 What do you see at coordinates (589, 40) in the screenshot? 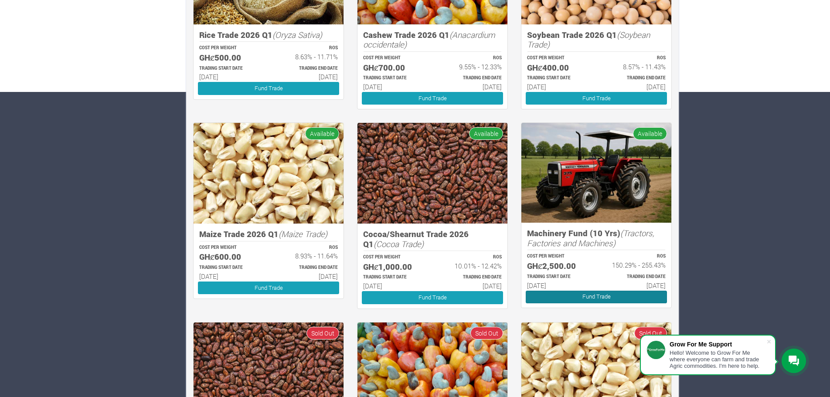
I see `i: (Soybean Trade)` at bounding box center [589, 40].